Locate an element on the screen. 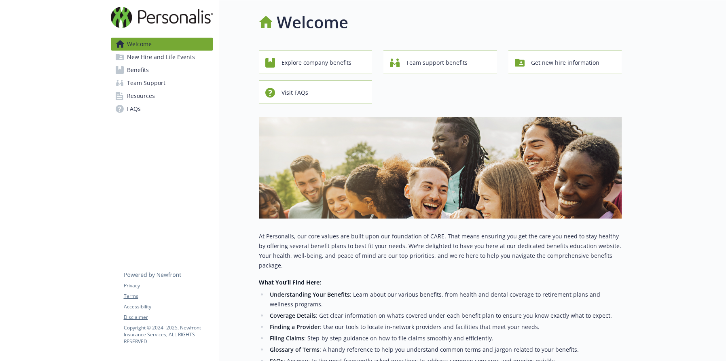 The image size is (726, 361). span: Visit FAQs is located at coordinates (295, 93).